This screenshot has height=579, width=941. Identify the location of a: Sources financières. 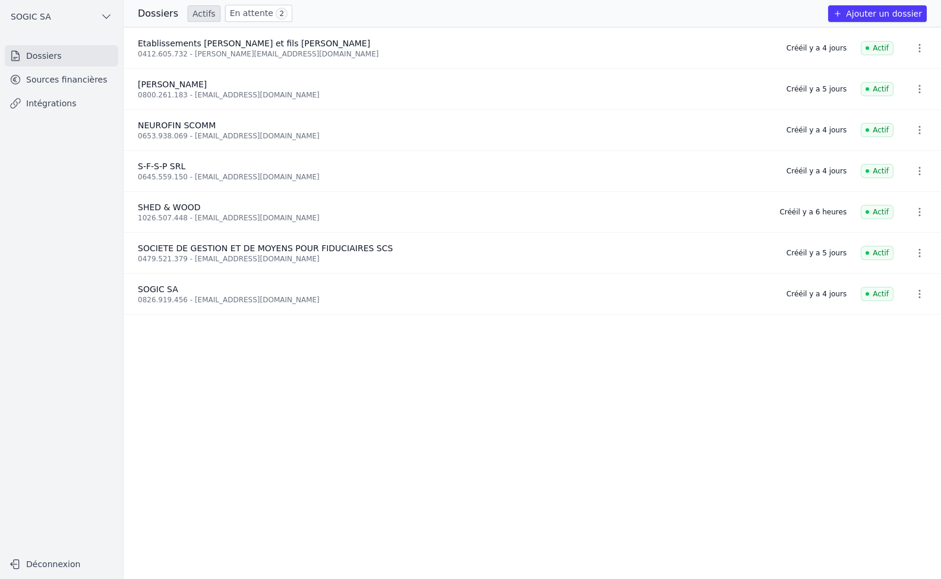
(61, 80).